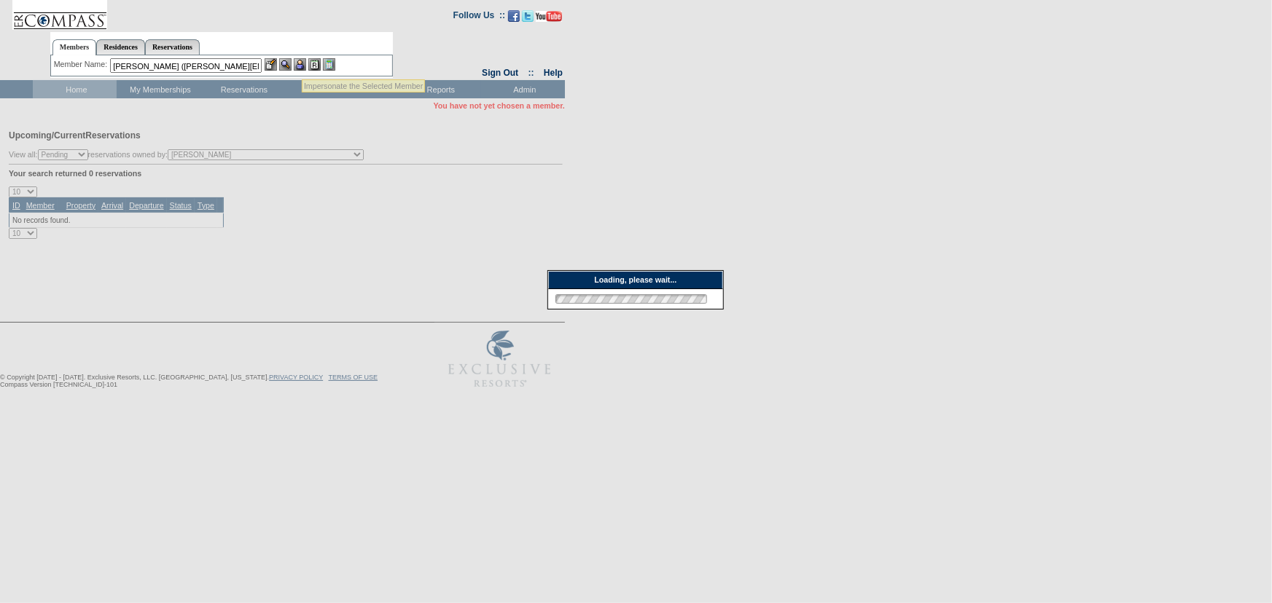 This screenshot has height=603, width=1272. What do you see at coordinates (500, 73) in the screenshot?
I see `a: Sign Out` at bounding box center [500, 73].